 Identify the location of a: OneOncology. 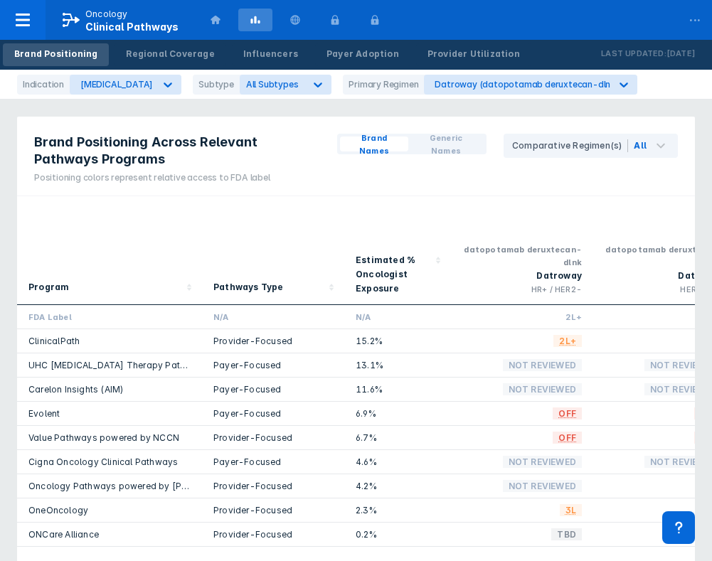
(58, 510).